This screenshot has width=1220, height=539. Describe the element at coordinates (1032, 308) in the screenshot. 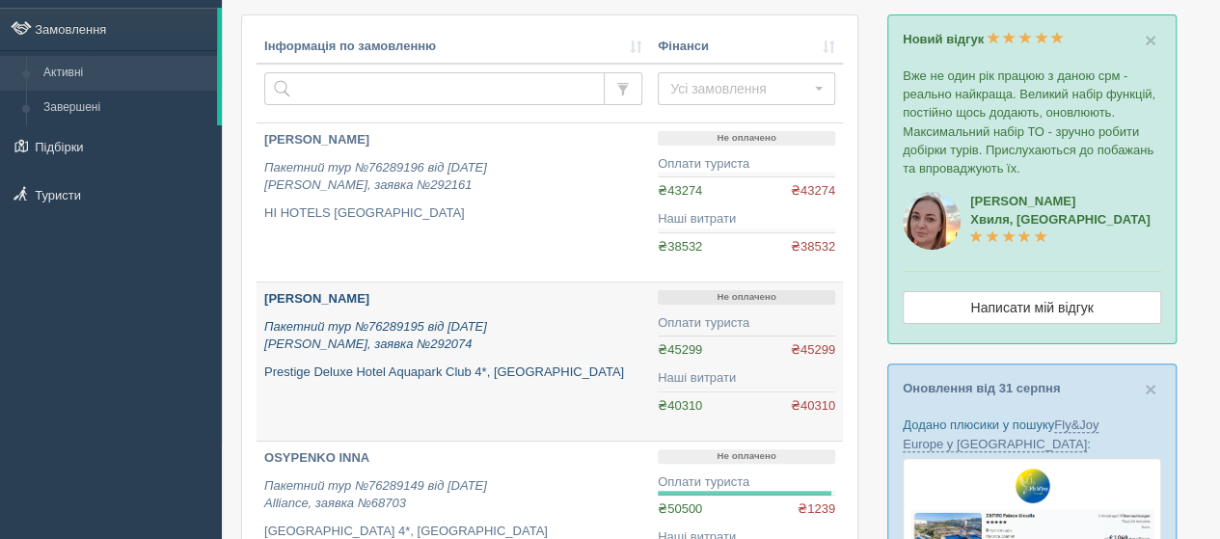

I see `a: Написати мій відгук` at that location.